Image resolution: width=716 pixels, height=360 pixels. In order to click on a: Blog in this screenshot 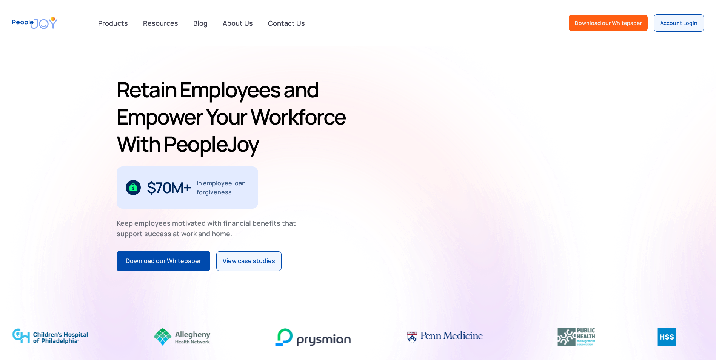, I will do `click(200, 23)`.